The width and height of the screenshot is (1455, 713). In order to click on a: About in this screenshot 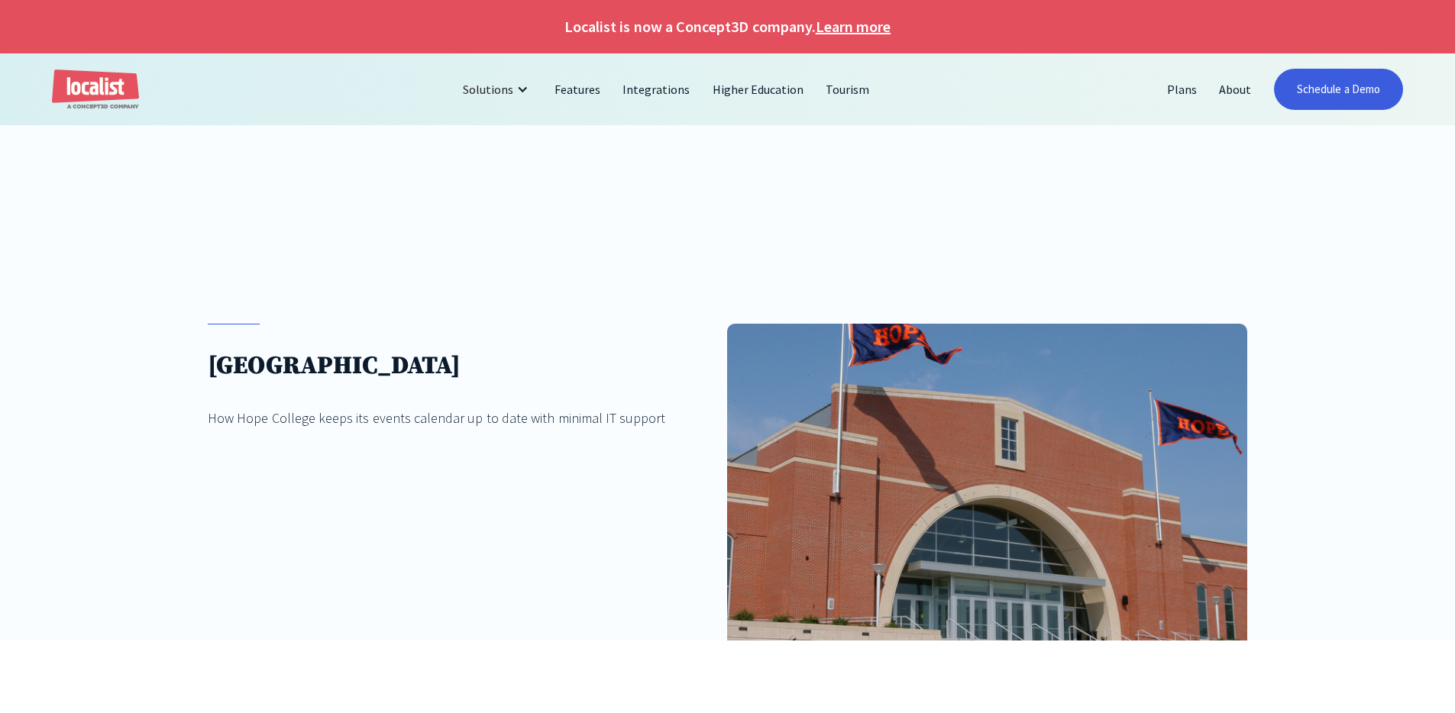, I will do `click(1235, 89)`.